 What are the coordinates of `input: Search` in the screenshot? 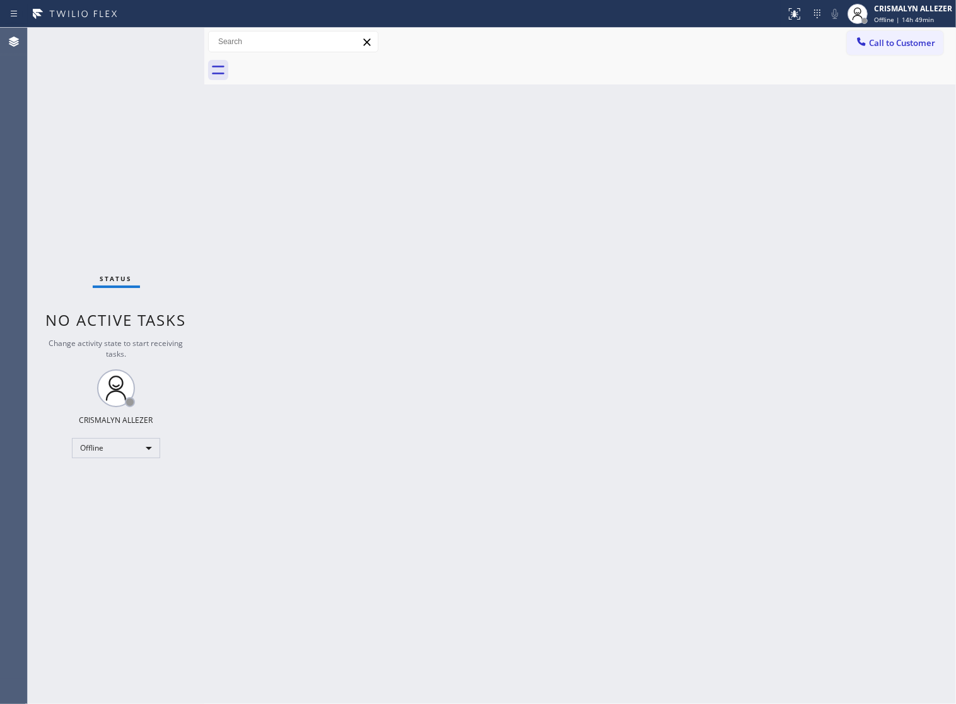 It's located at (293, 42).